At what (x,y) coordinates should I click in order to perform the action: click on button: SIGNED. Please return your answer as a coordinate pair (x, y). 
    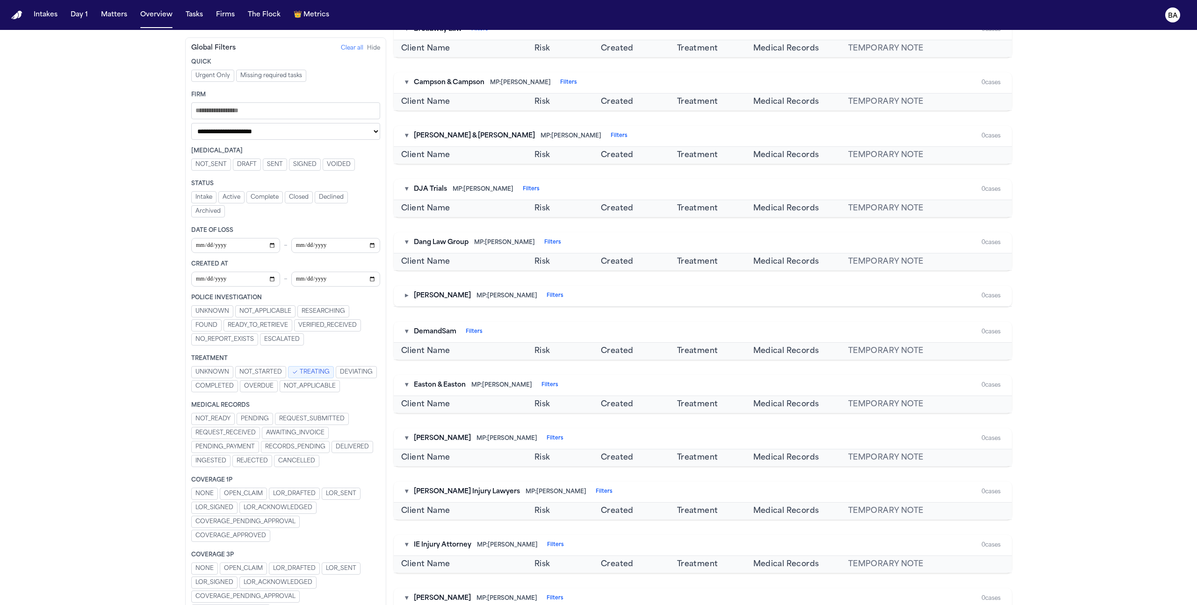
    Looking at the image, I should click on (305, 165).